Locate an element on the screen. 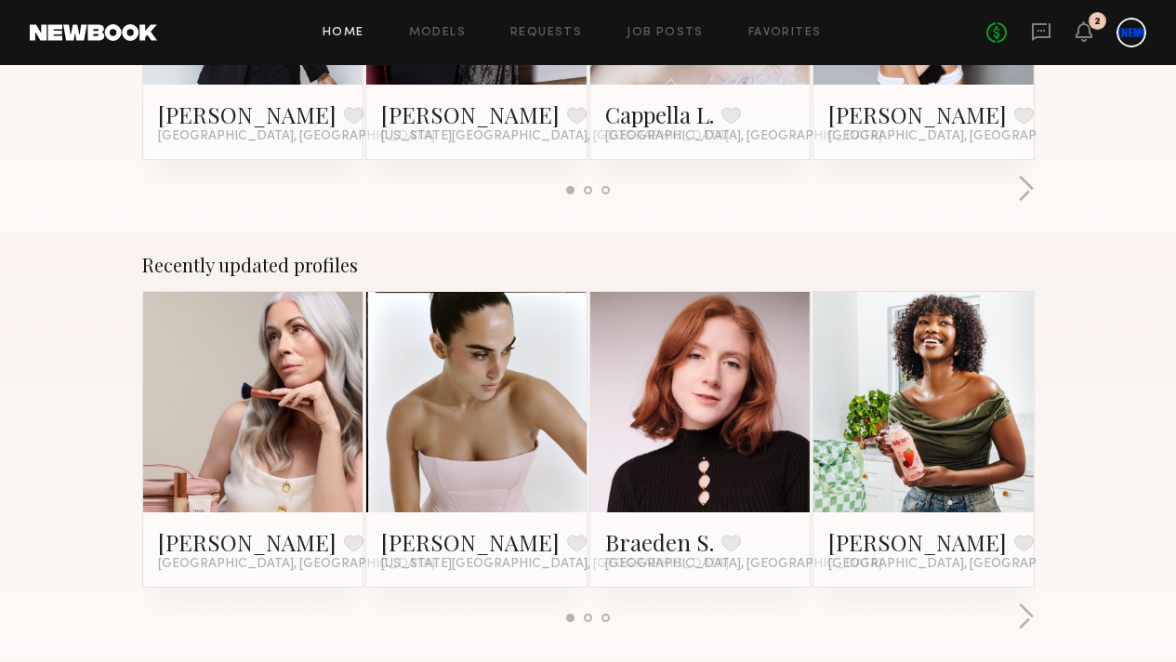 This screenshot has width=1176, height=662. a: Home is located at coordinates (343, 33).